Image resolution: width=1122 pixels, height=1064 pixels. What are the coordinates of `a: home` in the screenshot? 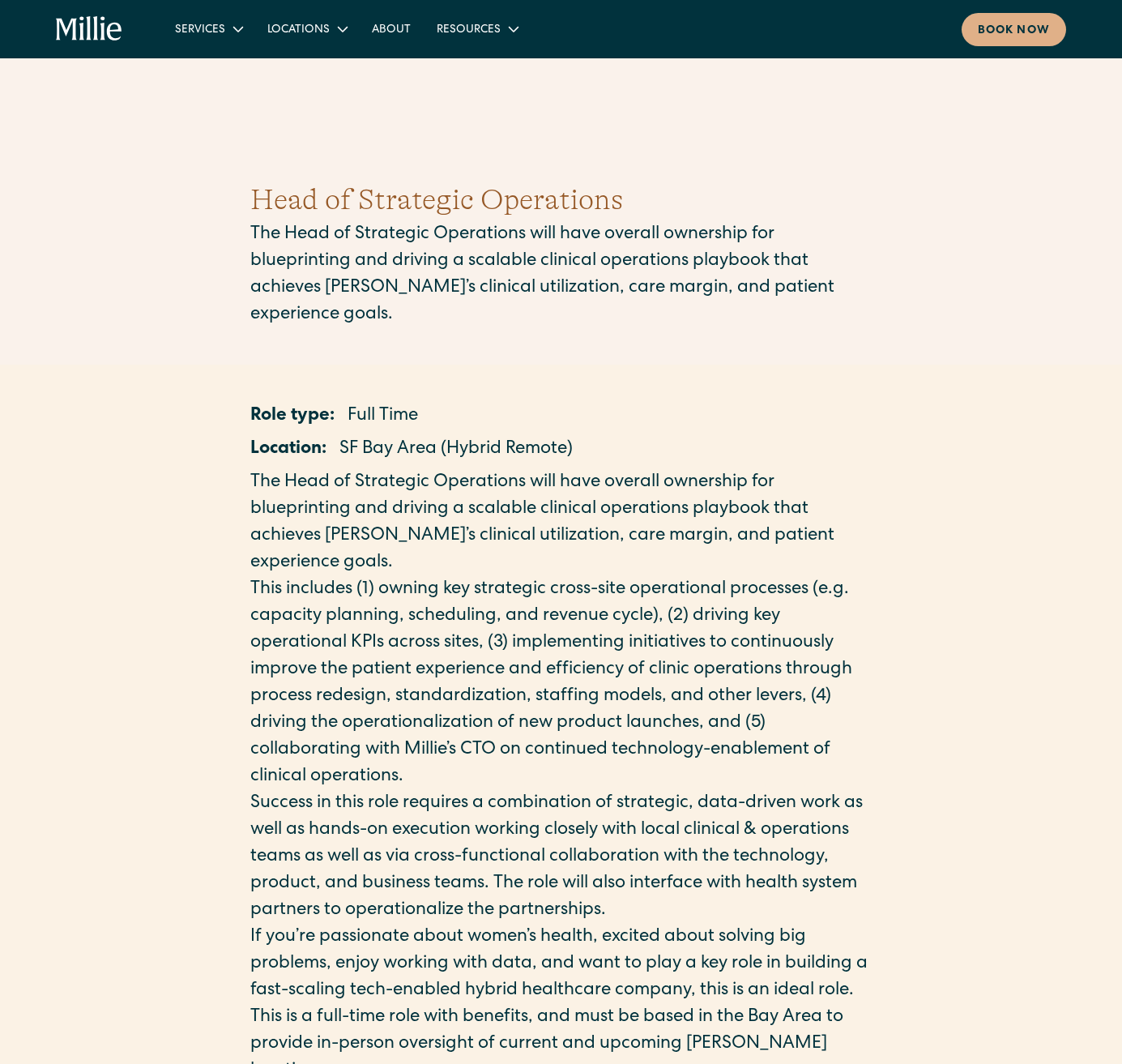 It's located at (89, 29).